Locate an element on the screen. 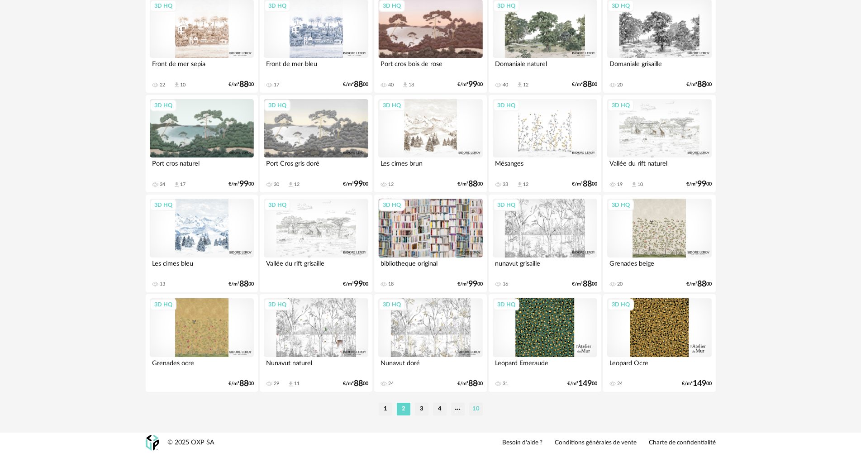  div: 19 is located at coordinates (620, 185).